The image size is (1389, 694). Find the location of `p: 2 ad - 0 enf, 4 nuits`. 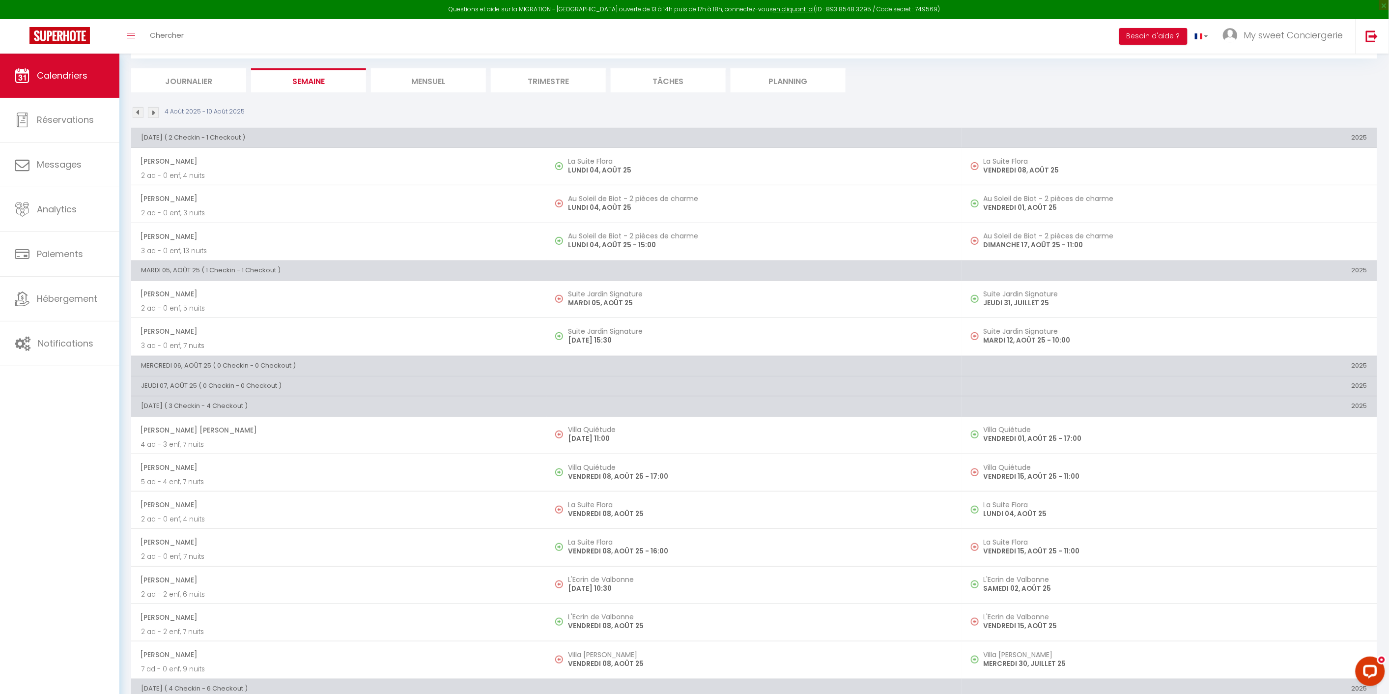

p: 2 ad - 0 enf, 4 nuits is located at coordinates (339, 519).